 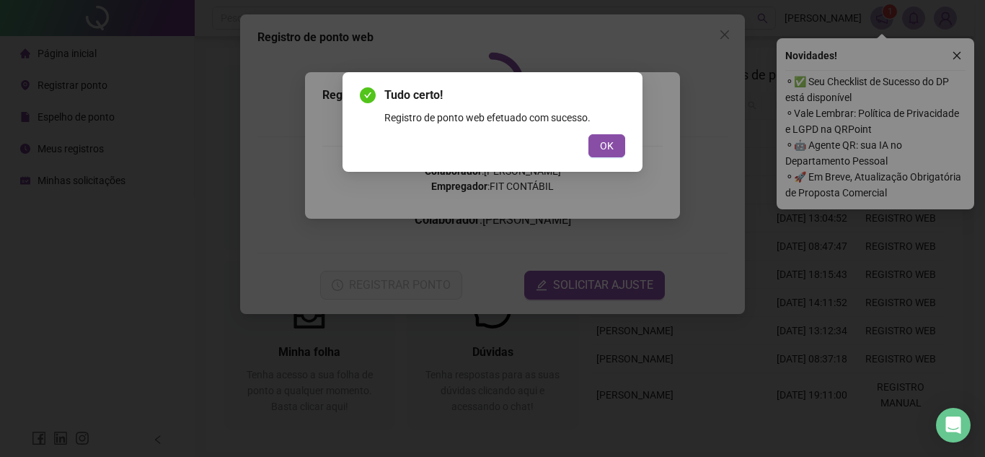 I want to click on span: OK, so click(x=607, y=146).